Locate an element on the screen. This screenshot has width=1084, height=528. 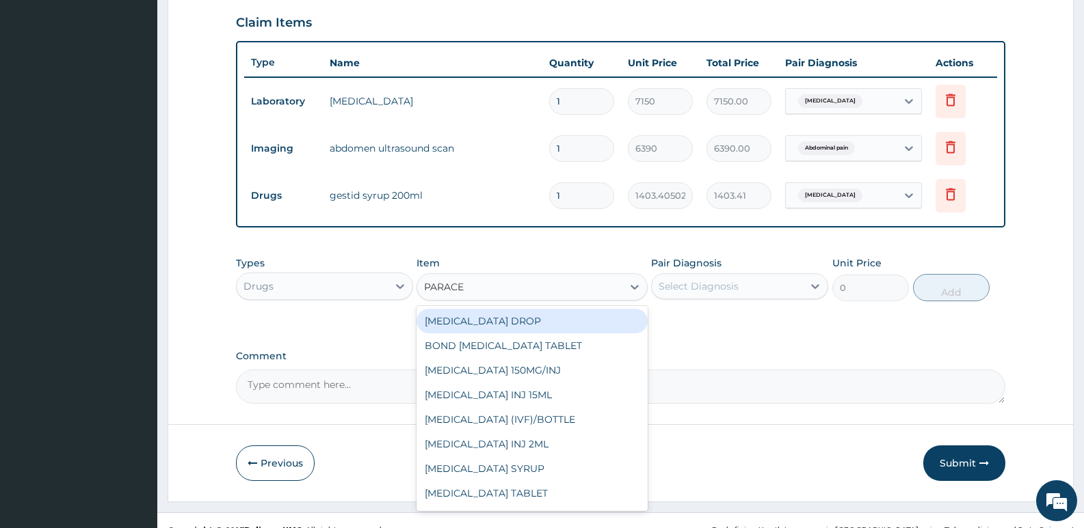
img: d_794563401_company_1708531726252_794563401 is located at coordinates (40, 85).